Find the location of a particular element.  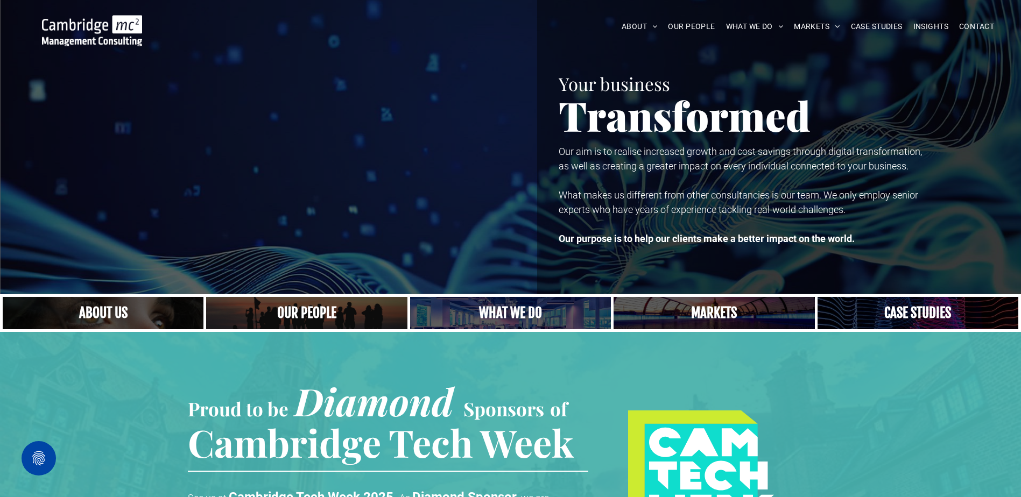

a: ABOUT is located at coordinates (640, 26).